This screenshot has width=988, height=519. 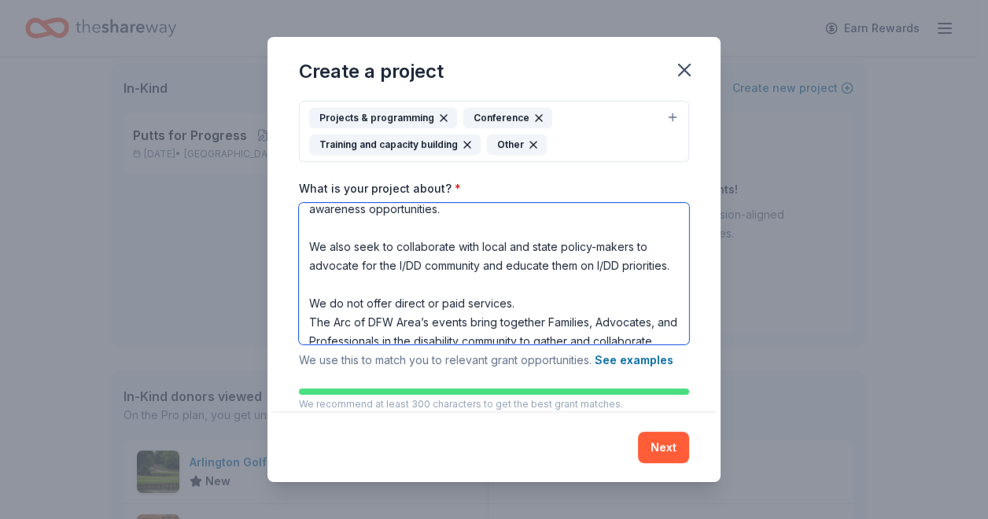 I want to click on span: We use this to match you to relevant grant opportunities., so click(x=486, y=360).